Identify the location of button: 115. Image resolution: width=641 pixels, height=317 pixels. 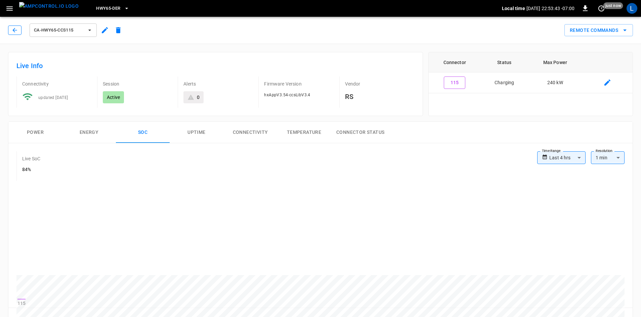
(454, 83).